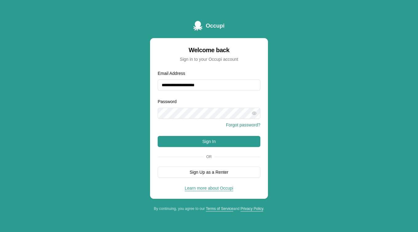  Describe the element at coordinates (209, 188) in the screenshot. I see `a: Learn more about Occupi` at that location.